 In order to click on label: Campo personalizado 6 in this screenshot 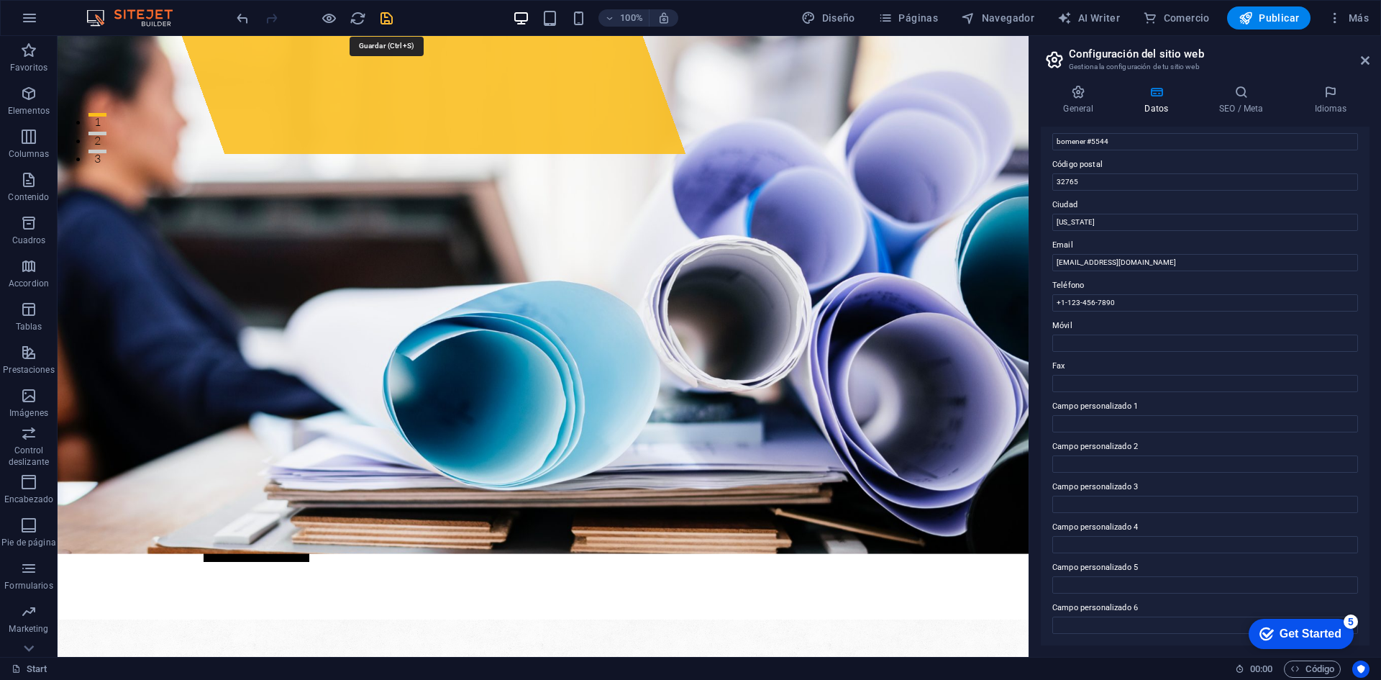, I will do `click(1205, 608)`.